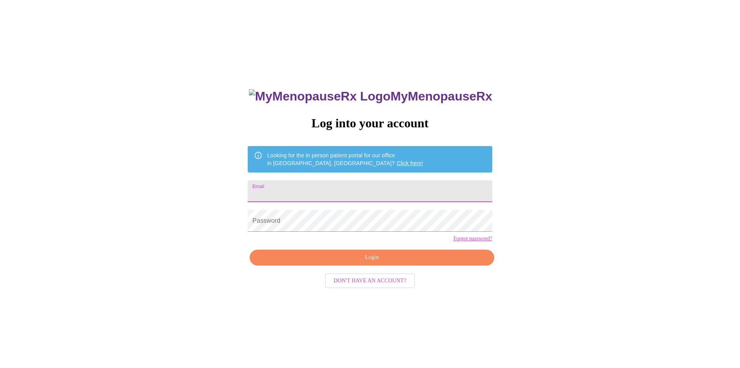 The height and width of the screenshot is (368, 740). What do you see at coordinates (372, 257) in the screenshot?
I see `button: Login` at bounding box center [372, 257].